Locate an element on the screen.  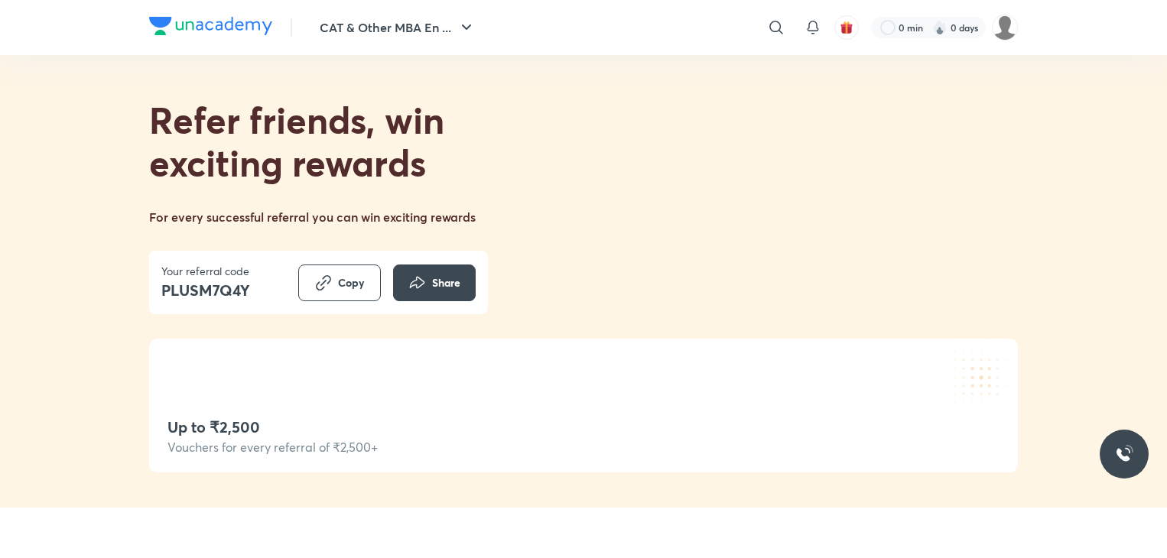
button: CAT & Other MBA En ... is located at coordinates (398, 28).